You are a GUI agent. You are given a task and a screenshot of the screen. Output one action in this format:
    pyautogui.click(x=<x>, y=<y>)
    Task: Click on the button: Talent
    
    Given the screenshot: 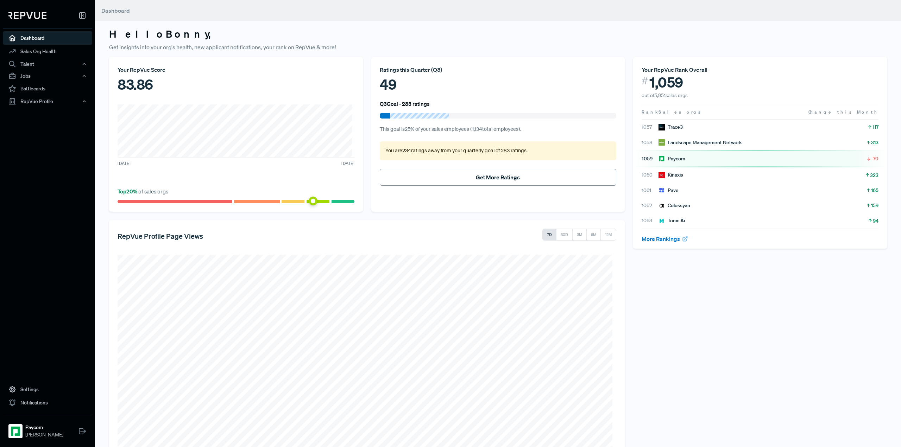 What is the action you would take?
    pyautogui.click(x=48, y=64)
    